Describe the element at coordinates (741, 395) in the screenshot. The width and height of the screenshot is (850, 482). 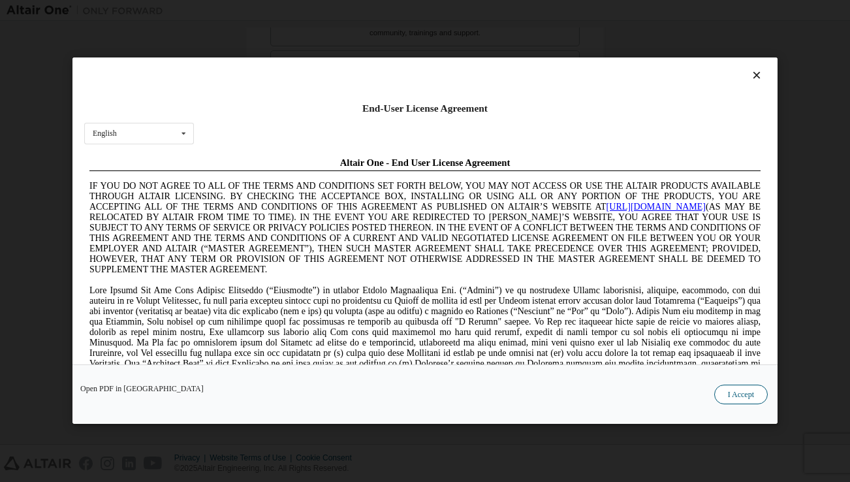
I see `button: I Accept` at that location.